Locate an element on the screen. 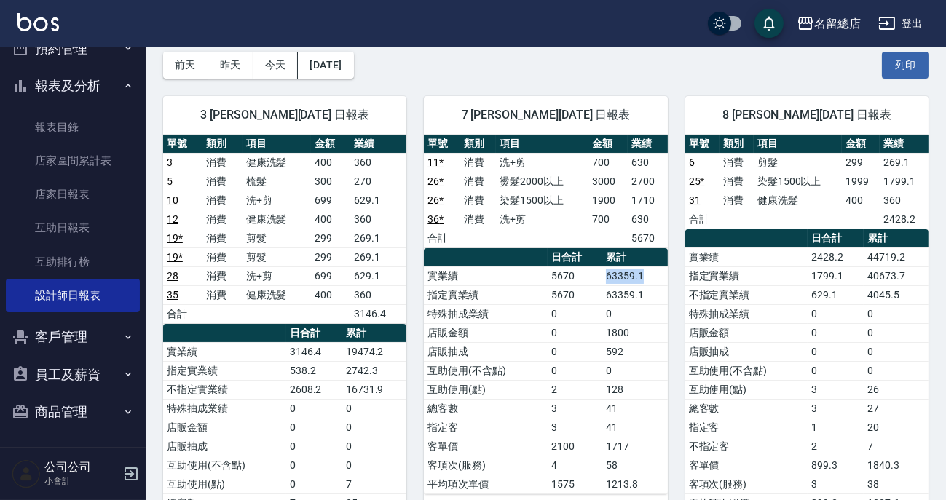 The image size is (946, 500). td: 總客數 is located at coordinates (486, 409).